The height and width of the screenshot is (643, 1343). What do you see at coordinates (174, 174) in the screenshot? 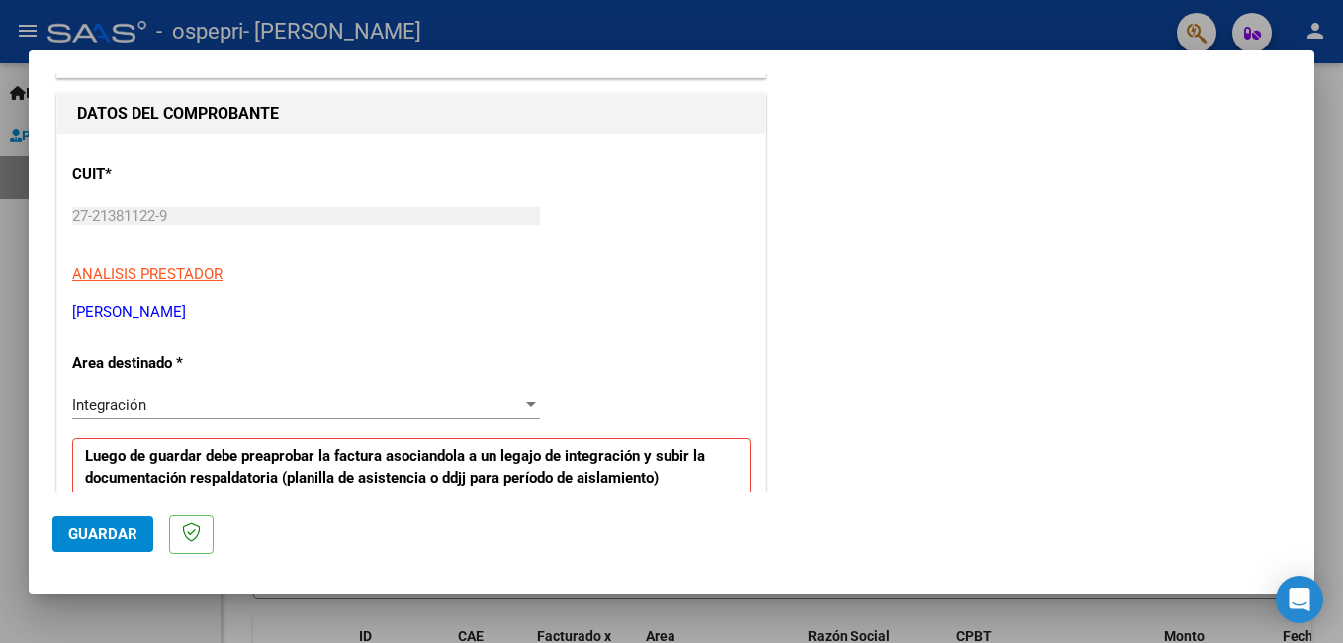
I see `p: CUIT` at bounding box center [174, 174].